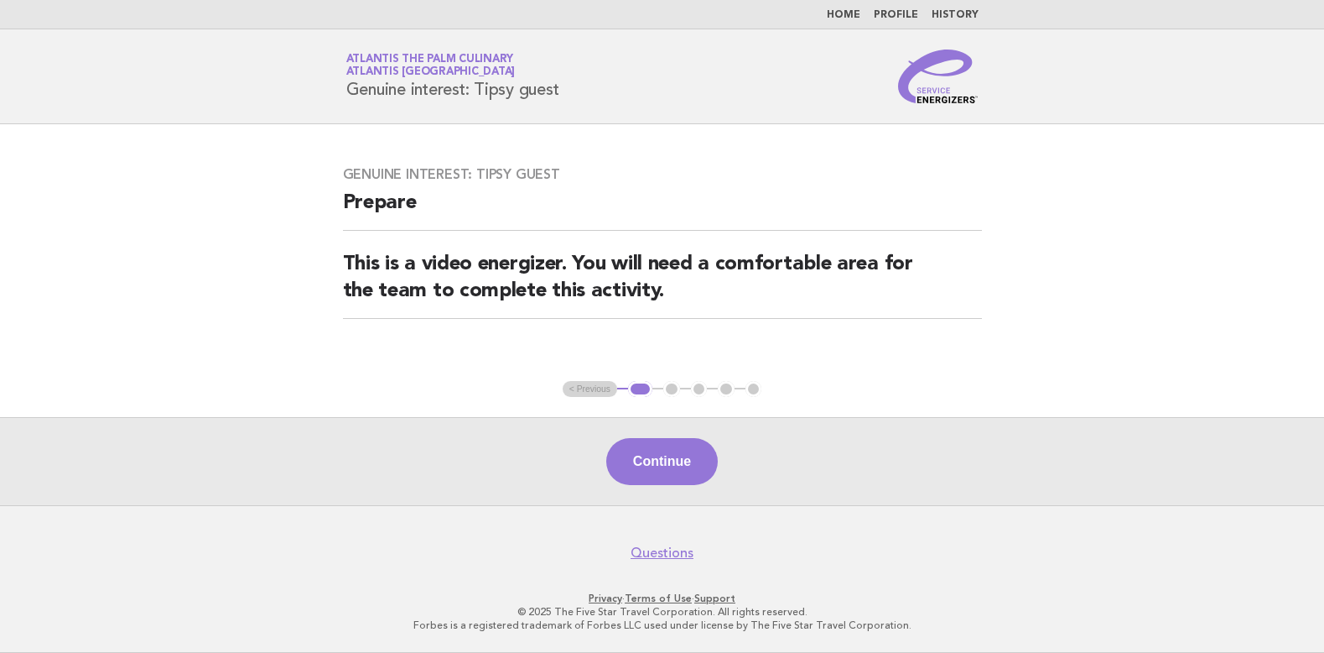  I want to click on button: Continue, so click(662, 461).